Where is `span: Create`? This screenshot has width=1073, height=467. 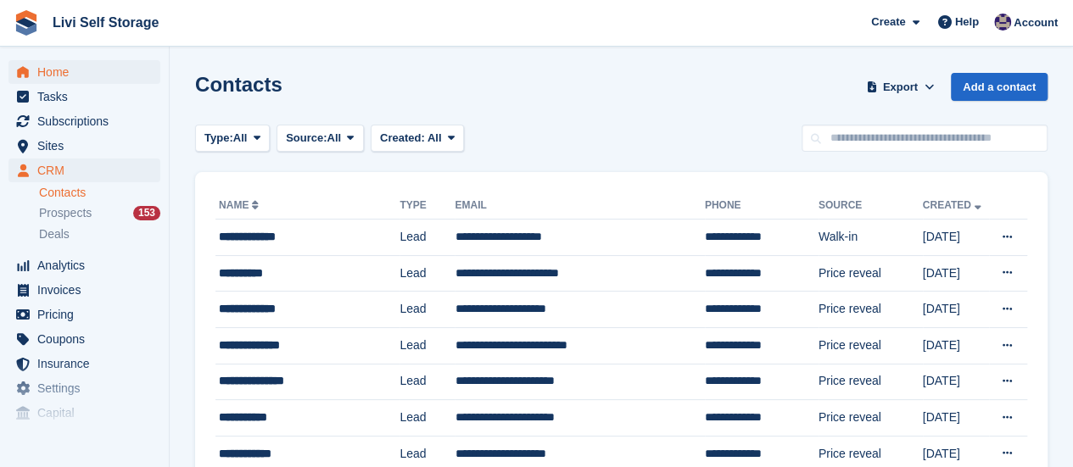 span: Create is located at coordinates (888, 22).